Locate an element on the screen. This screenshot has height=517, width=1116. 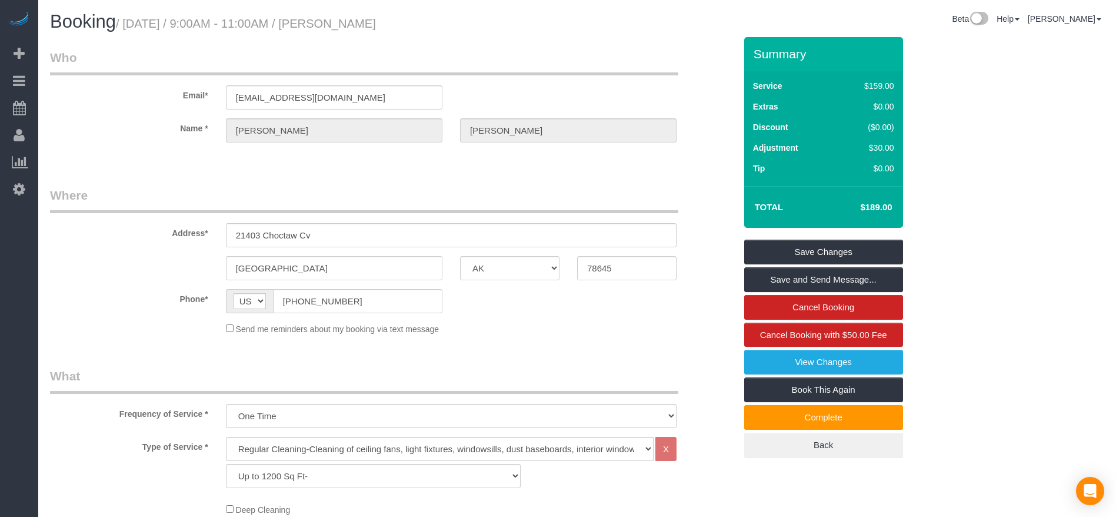
span: Deep Cleaning is located at coordinates (263, 510).